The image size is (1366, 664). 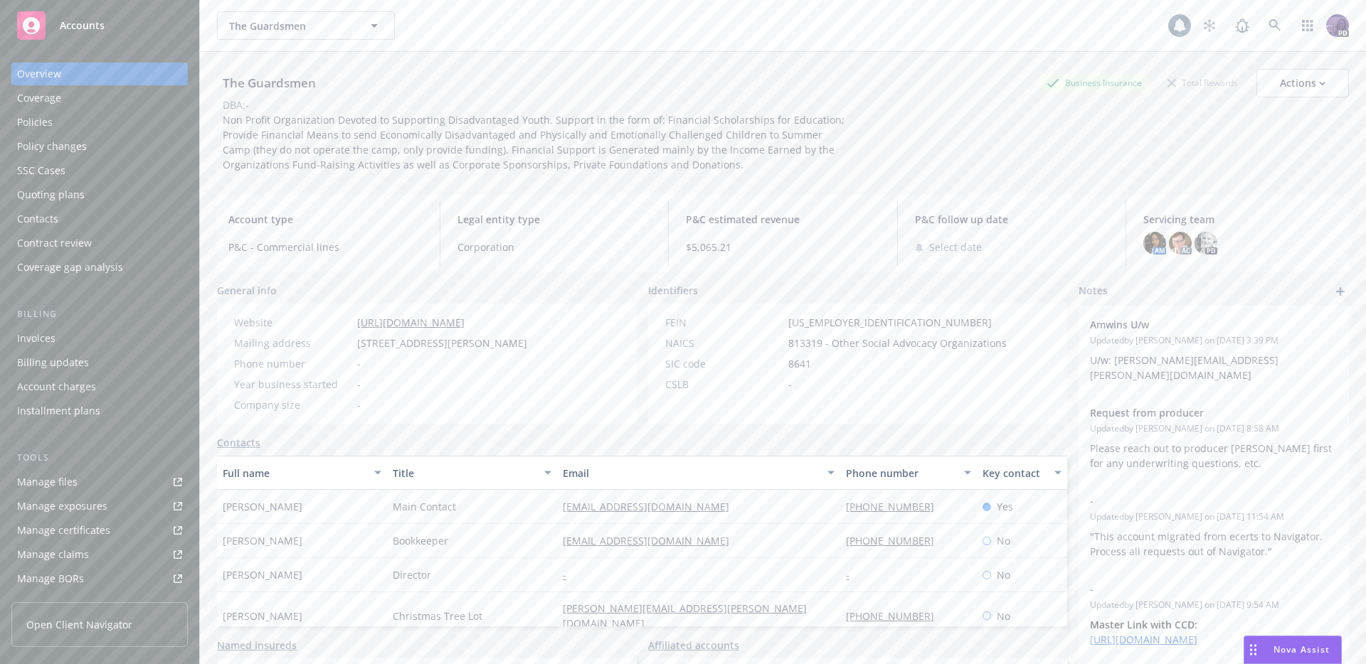 What do you see at coordinates (100, 411) in the screenshot?
I see `a: Installment plans` at bounding box center [100, 411].